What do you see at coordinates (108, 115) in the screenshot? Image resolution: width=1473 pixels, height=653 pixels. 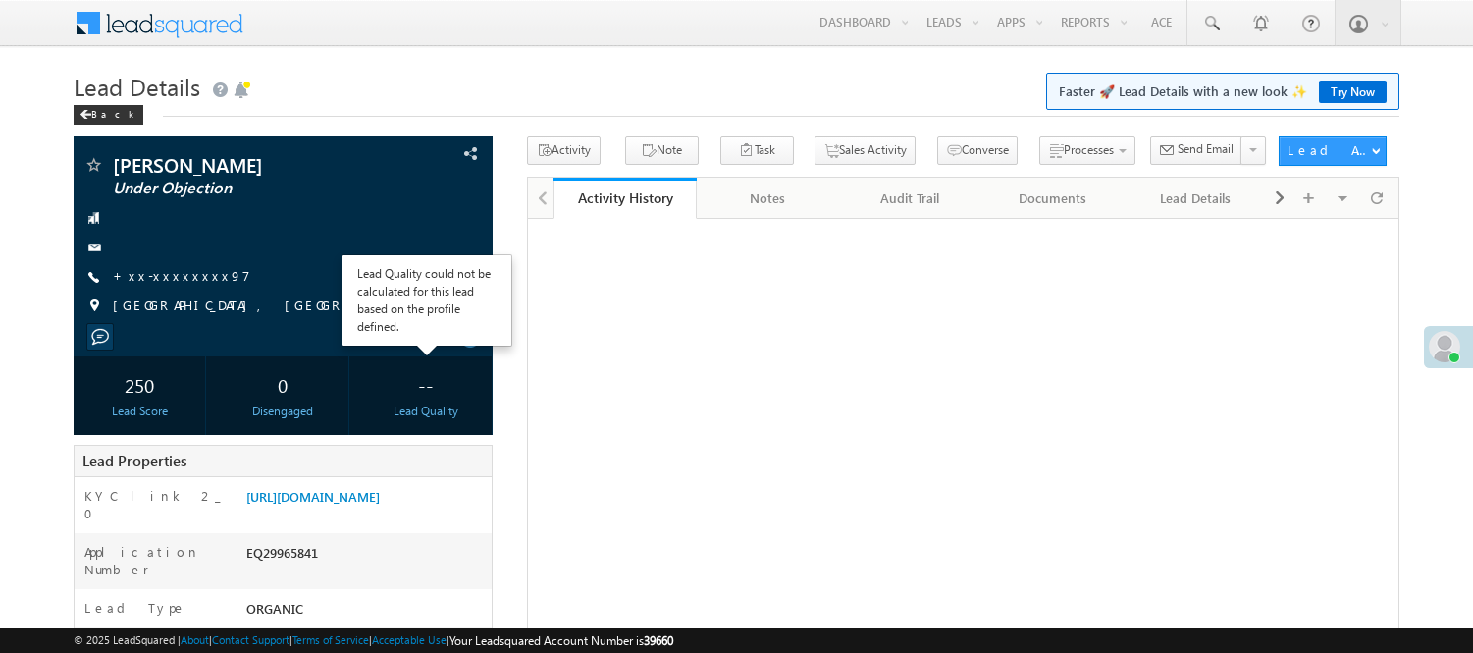 I see `div: Back` at bounding box center [108, 115].